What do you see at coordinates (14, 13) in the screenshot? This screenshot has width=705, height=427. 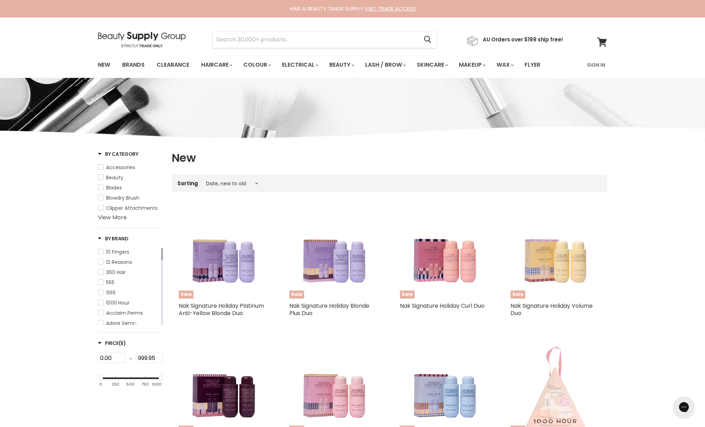 I see `button: Gorgias live chat` at bounding box center [14, 13].